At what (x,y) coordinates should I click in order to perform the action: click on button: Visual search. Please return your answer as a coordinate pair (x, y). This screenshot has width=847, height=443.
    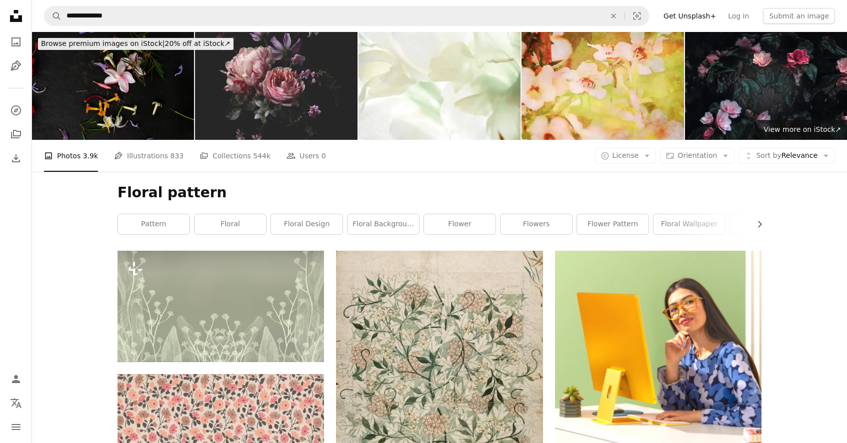
    Looking at the image, I should click on (637, 16).